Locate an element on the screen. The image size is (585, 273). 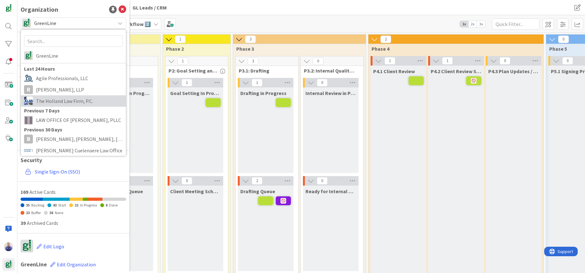
span: Internal Review in Progress is located at coordinates (331, 93).